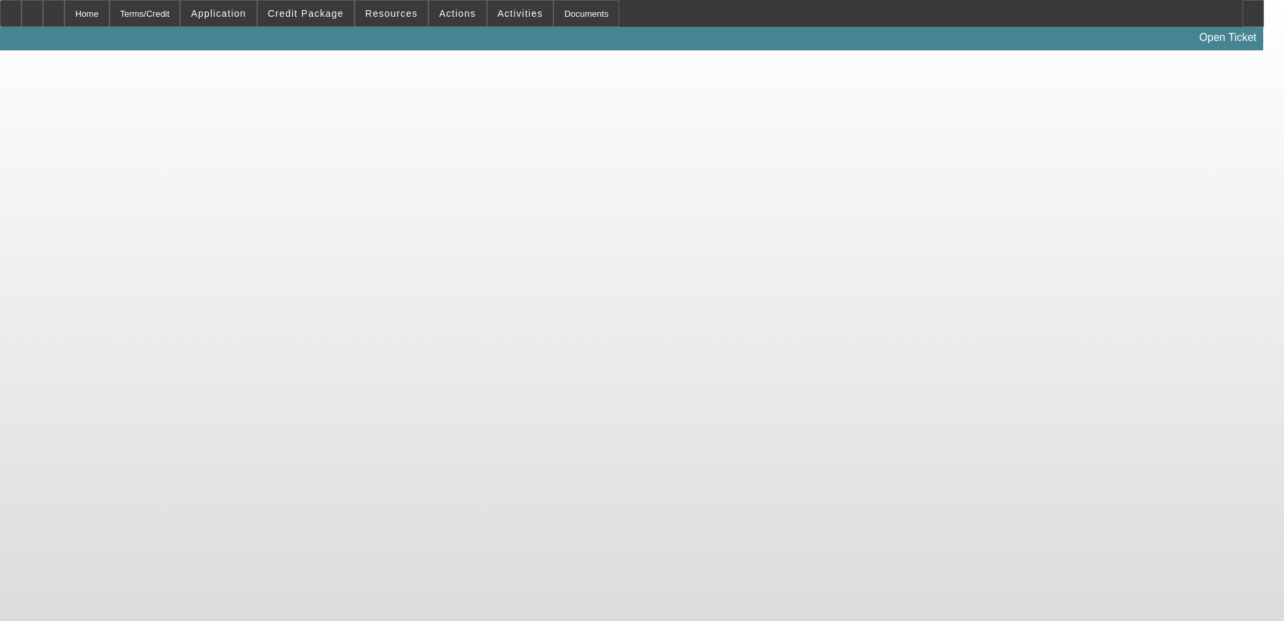 The height and width of the screenshot is (621, 1284). I want to click on span: Resources, so click(392, 13).